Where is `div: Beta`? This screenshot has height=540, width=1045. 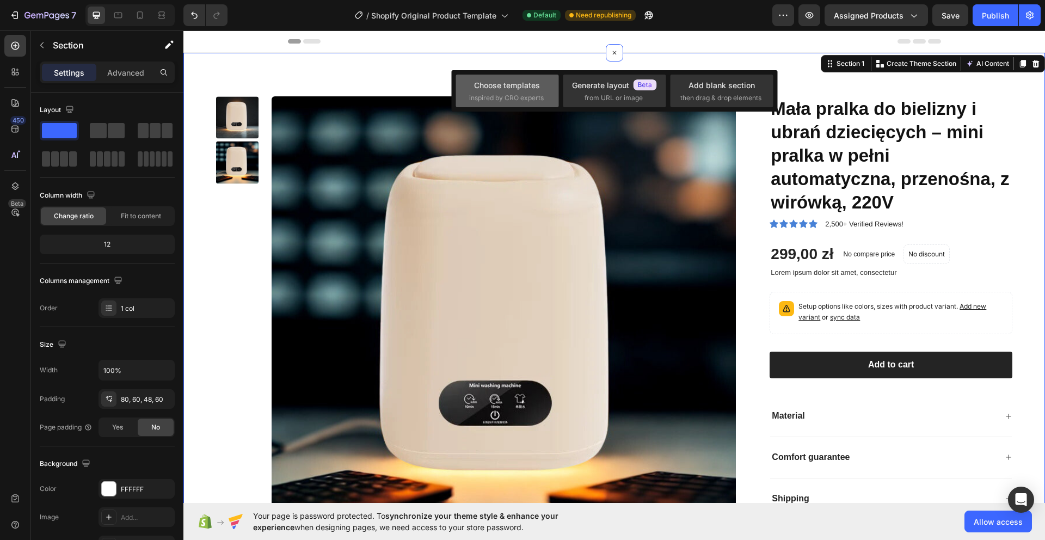 div: Beta is located at coordinates (17, 204).